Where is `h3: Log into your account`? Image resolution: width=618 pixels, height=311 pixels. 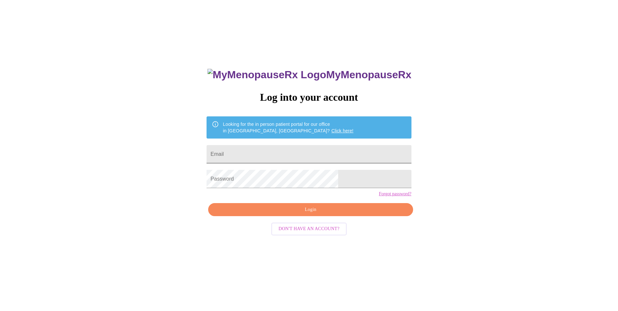 h3: Log into your account is located at coordinates (309, 97).